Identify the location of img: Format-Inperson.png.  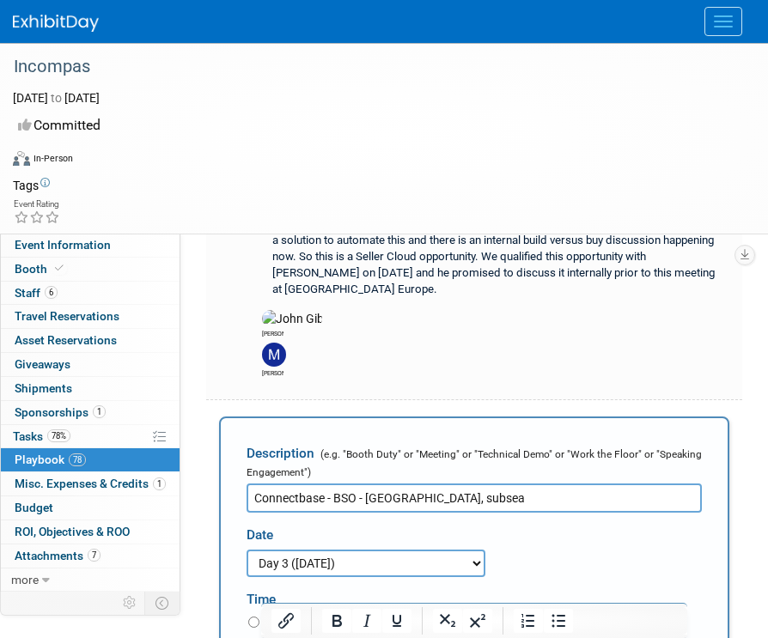
(21, 158).